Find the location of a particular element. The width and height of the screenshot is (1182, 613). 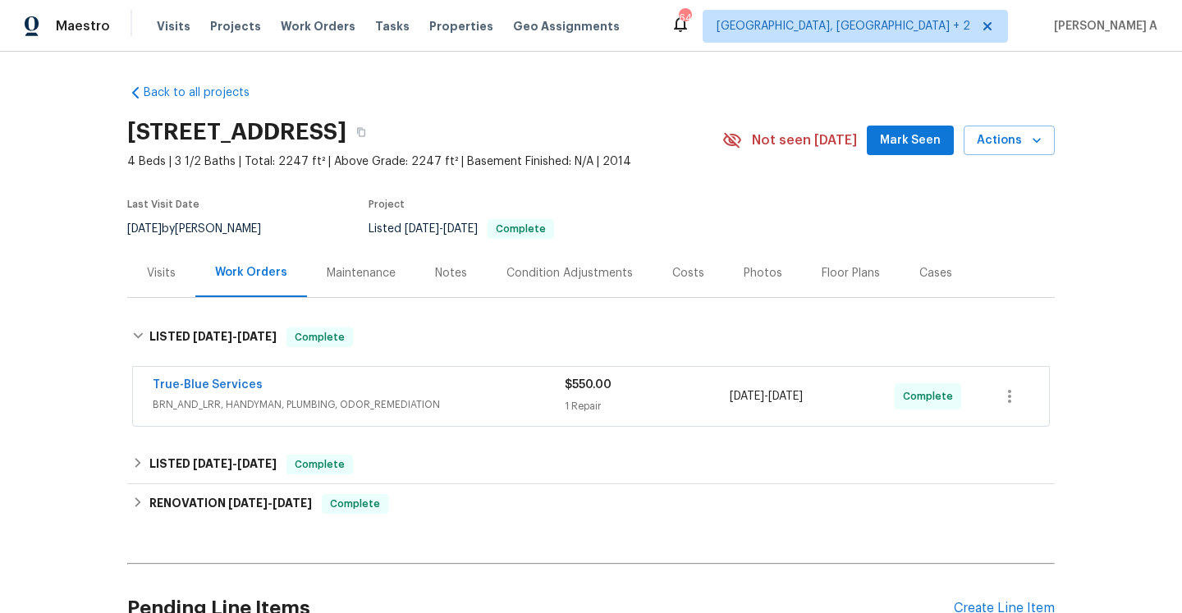

span: BRN_AND_LRR, HANDYMAN, PLUMBING, ODOR_REMEDIATION is located at coordinates (359, 405).